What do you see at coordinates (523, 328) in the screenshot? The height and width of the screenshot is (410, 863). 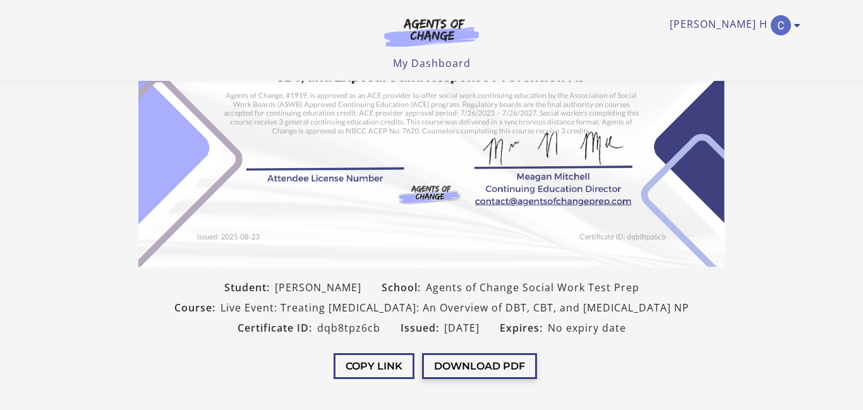 I see `span: Expires:` at bounding box center [523, 328].